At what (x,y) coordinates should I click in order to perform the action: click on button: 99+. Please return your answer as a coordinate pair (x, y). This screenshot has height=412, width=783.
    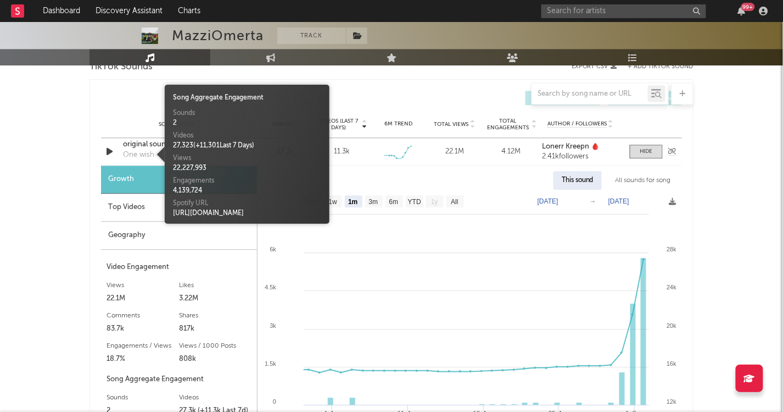
    Looking at the image, I should click on (742, 11).